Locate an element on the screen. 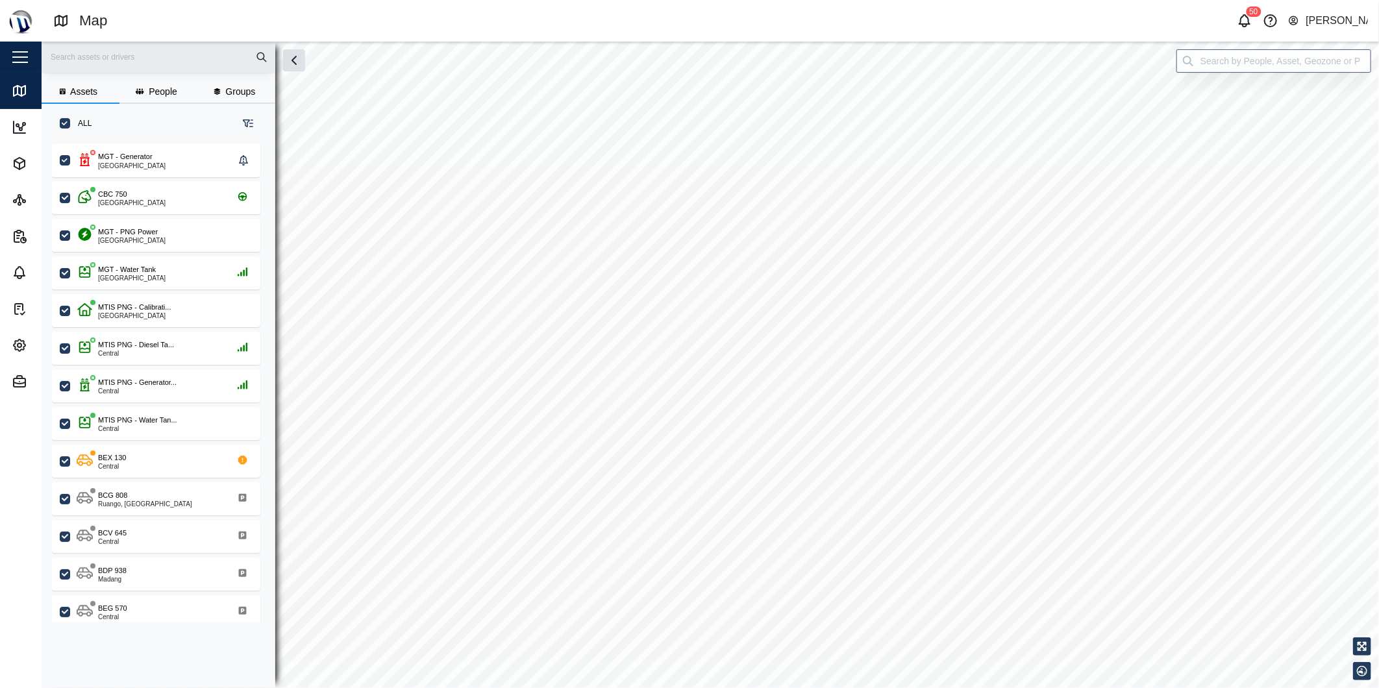  div: BCV 645 is located at coordinates (112, 533).